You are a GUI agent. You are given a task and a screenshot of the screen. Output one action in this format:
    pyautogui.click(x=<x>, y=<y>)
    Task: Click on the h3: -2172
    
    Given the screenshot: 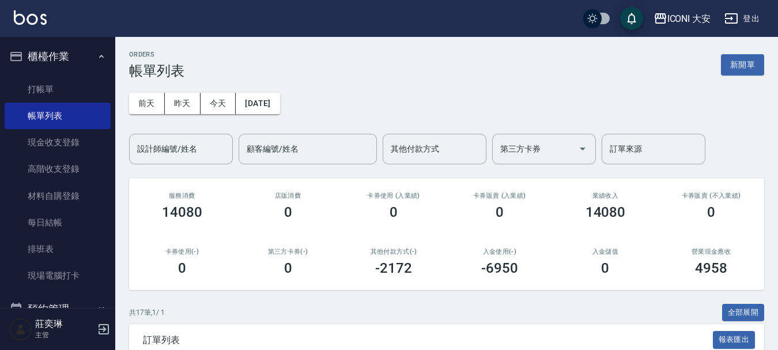 What is the action you would take?
    pyautogui.click(x=393, y=268)
    